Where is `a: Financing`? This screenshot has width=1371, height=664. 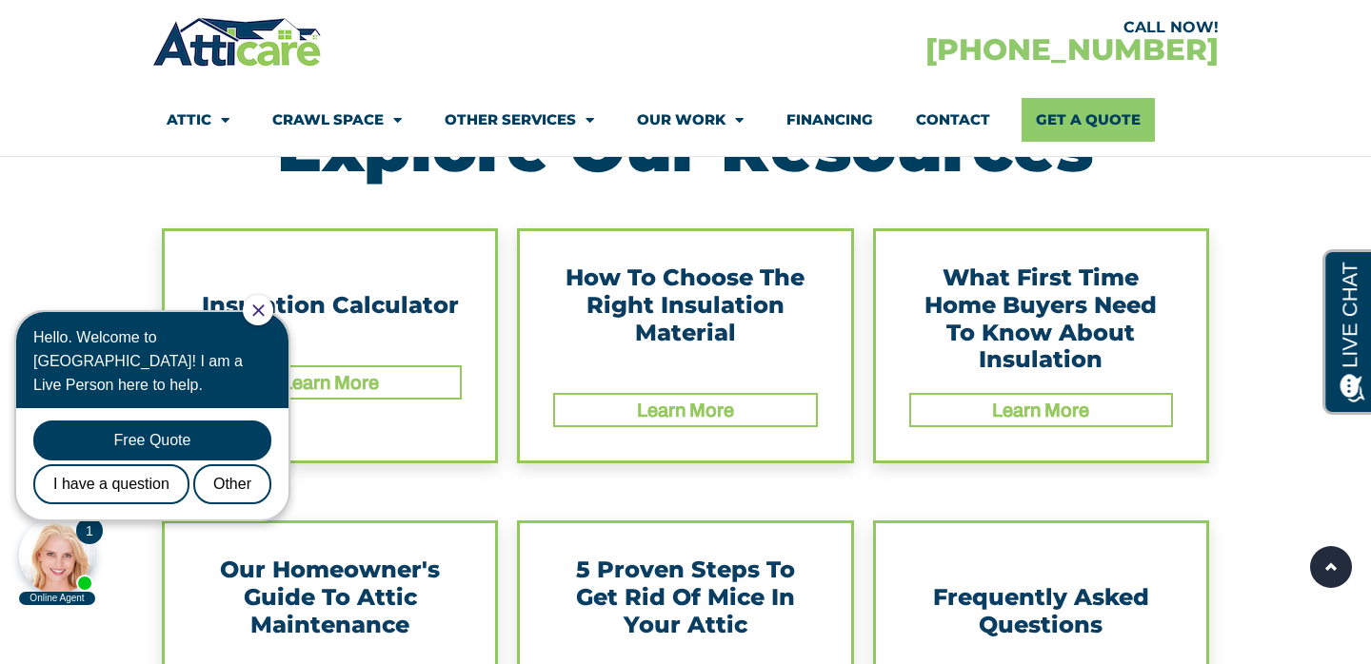
a: Financing is located at coordinates (829, 120).